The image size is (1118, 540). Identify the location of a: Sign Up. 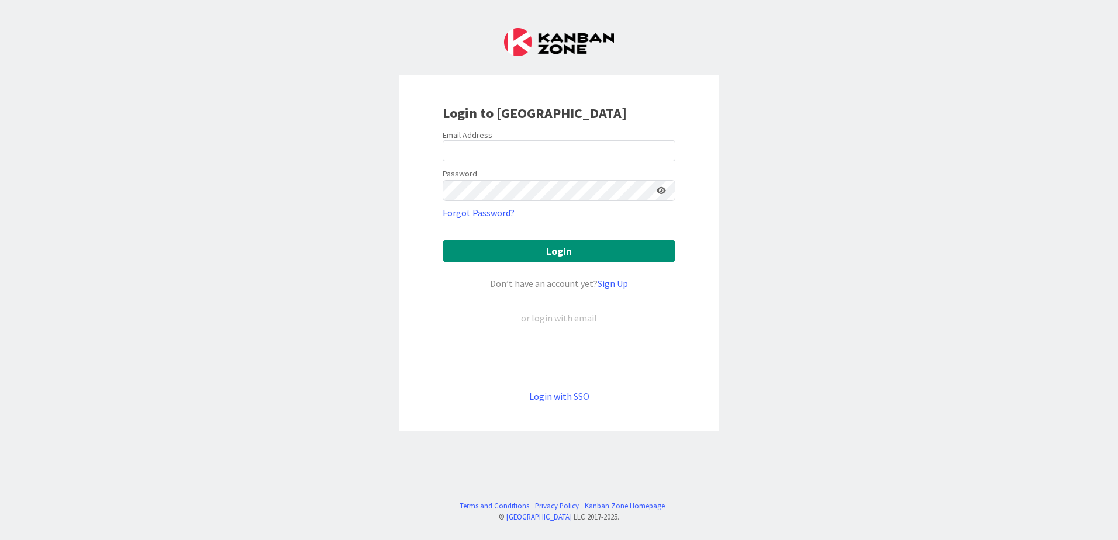
(613, 283).